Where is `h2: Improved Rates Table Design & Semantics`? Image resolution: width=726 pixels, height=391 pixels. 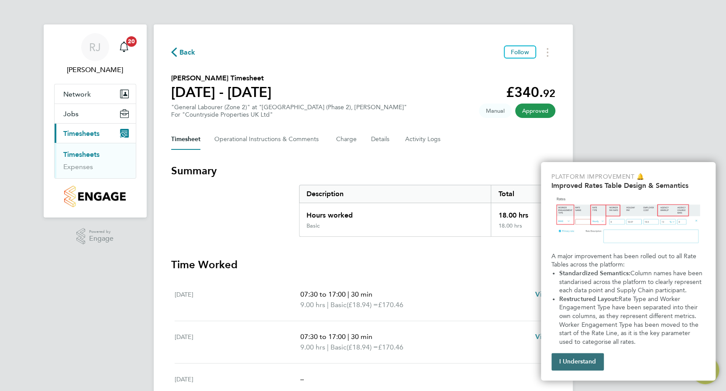 h2: Improved Rates Table Design & Semantics is located at coordinates (628, 185).